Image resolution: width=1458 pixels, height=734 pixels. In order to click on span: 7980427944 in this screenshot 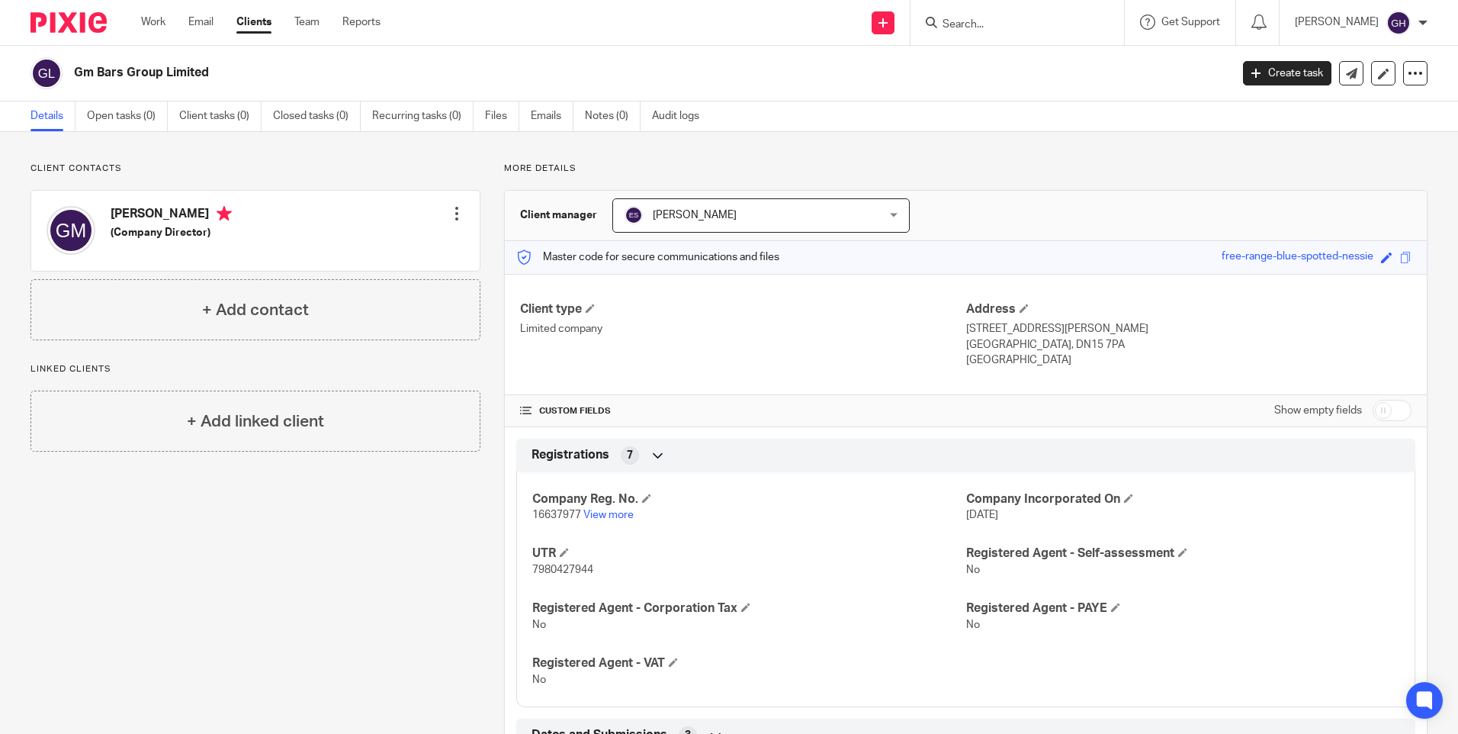, I will do `click(563, 570)`.